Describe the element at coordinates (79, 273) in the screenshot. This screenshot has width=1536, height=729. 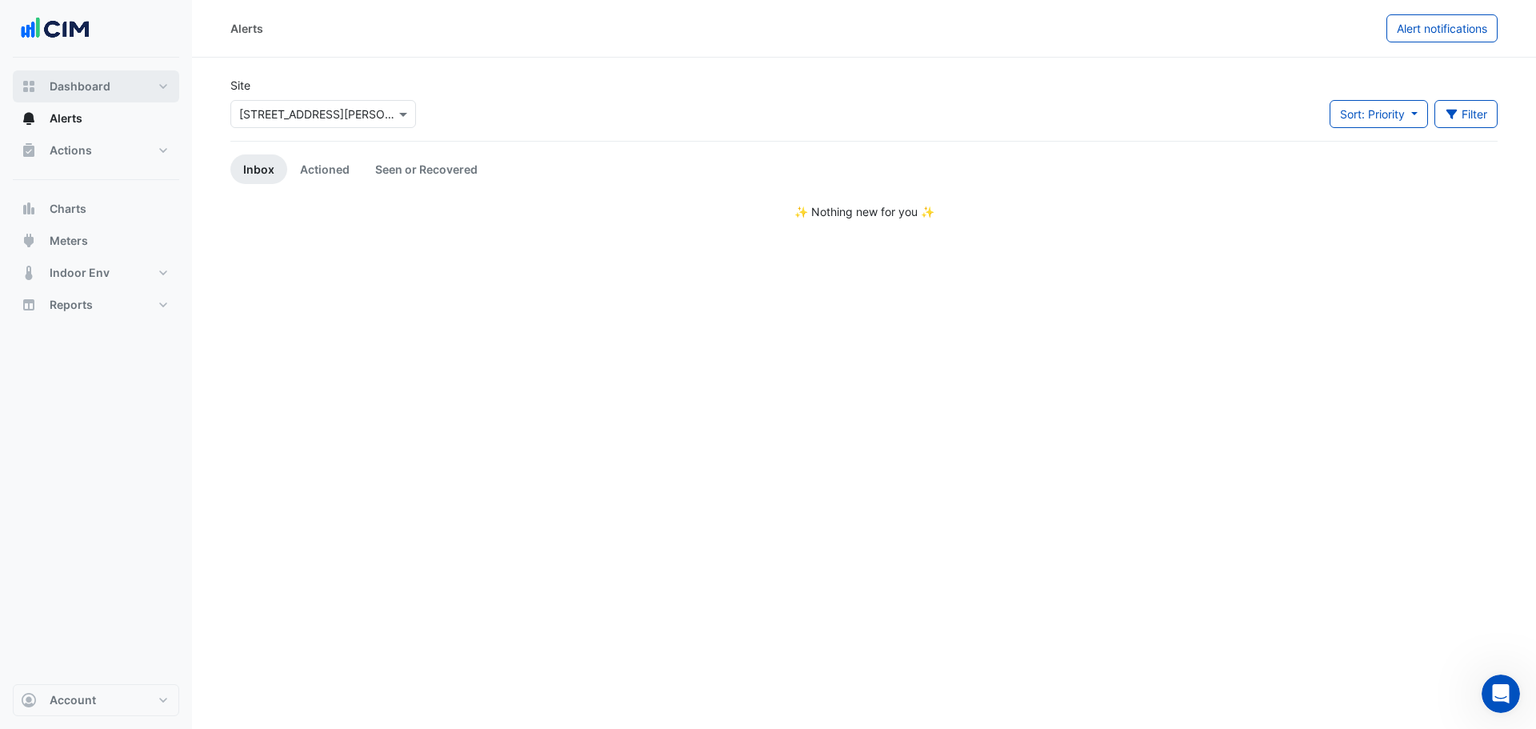
I see `span: Indoor Env` at that location.